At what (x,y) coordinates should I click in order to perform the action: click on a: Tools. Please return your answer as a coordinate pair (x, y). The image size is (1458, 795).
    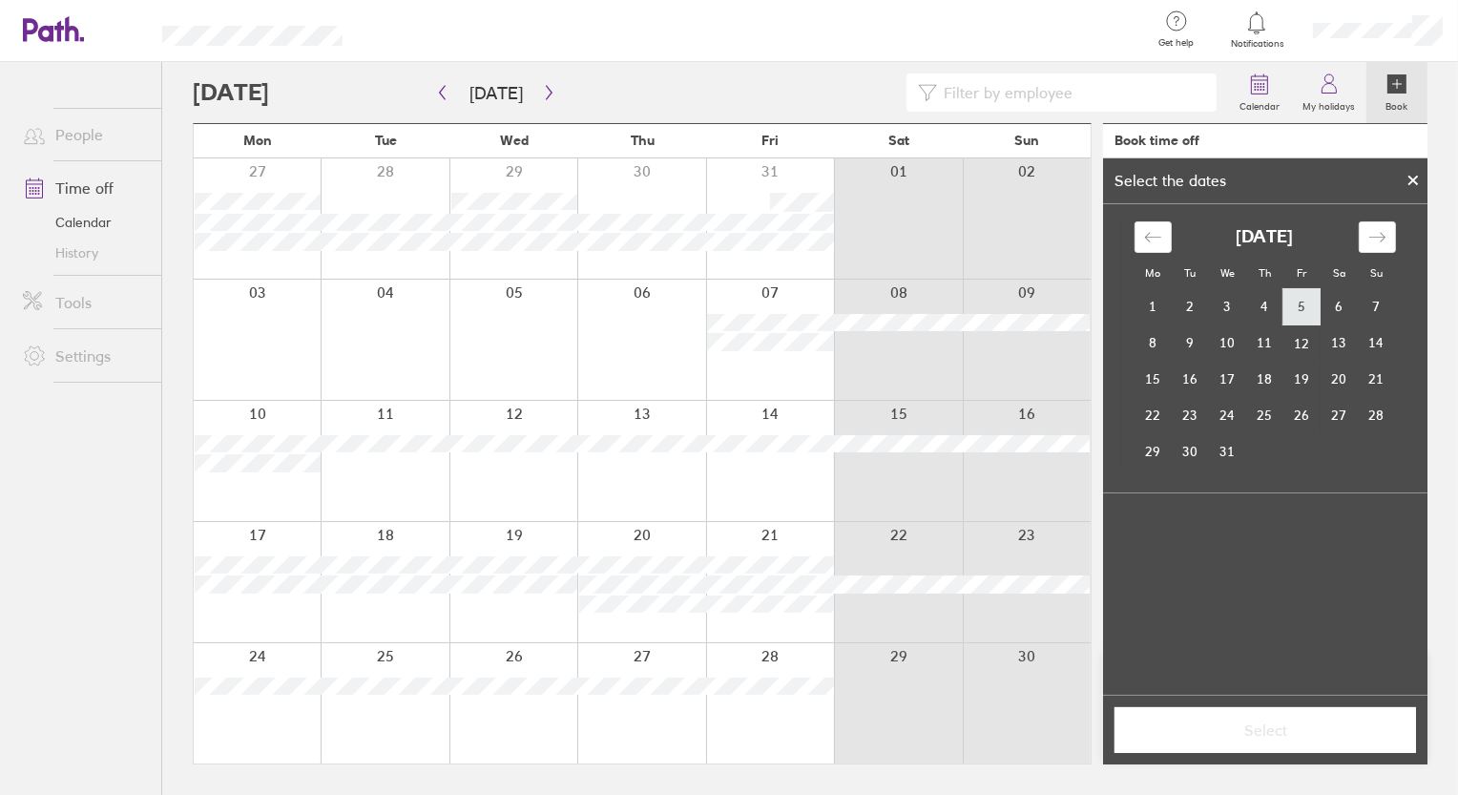
    Looking at the image, I should click on (84, 302).